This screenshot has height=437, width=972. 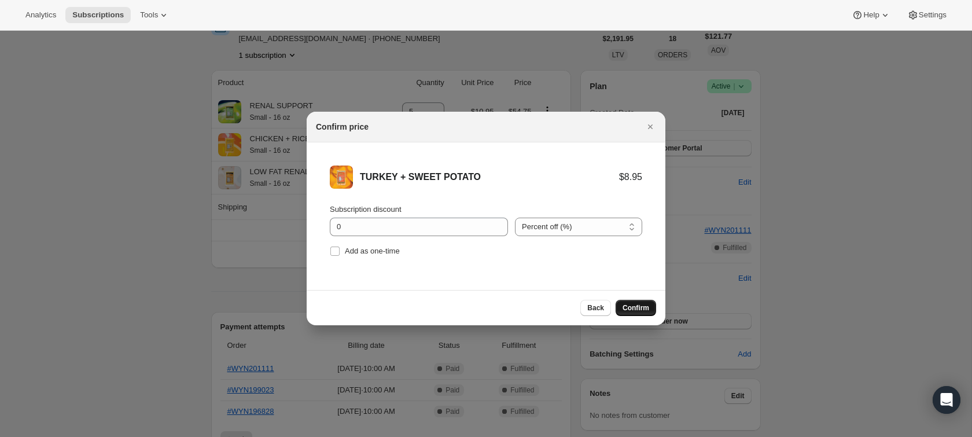 What do you see at coordinates (149, 15) in the screenshot?
I see `span: Tools` at bounding box center [149, 15].